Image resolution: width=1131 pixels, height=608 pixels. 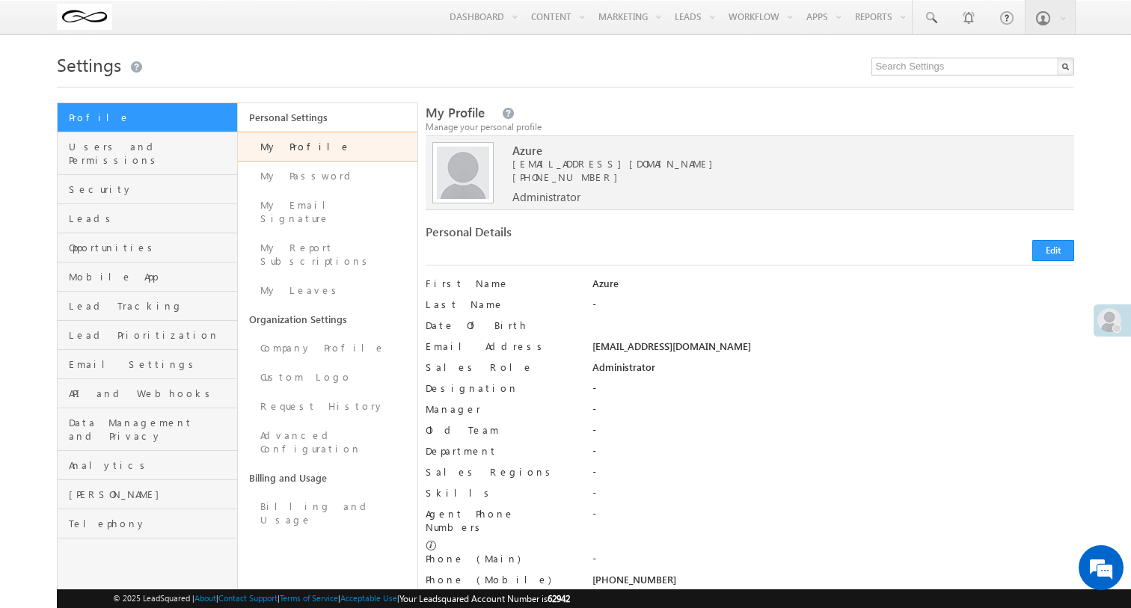 I want to click on a: Telephony, so click(x=147, y=524).